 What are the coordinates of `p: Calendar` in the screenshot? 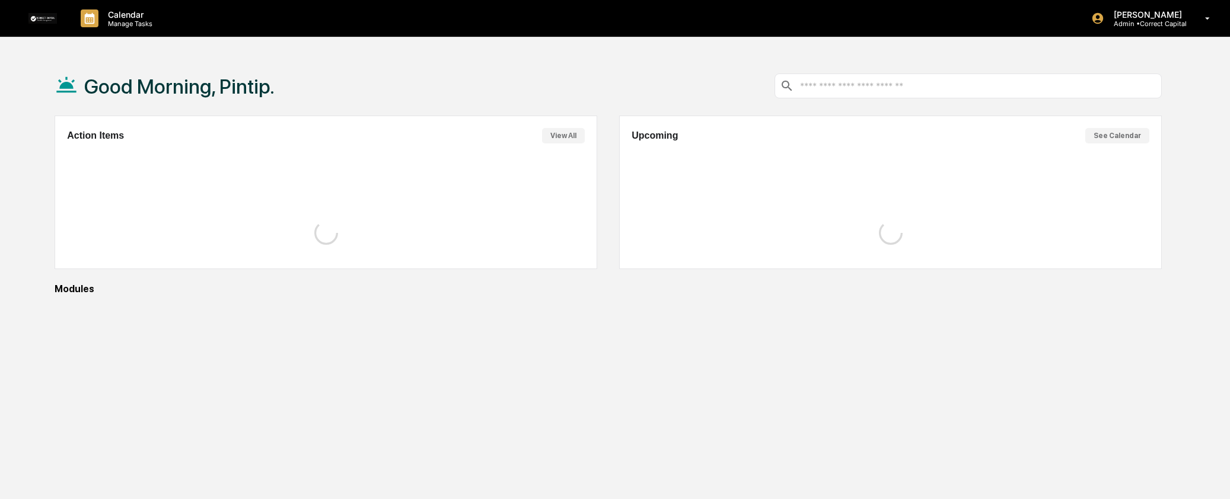 It's located at (128, 14).